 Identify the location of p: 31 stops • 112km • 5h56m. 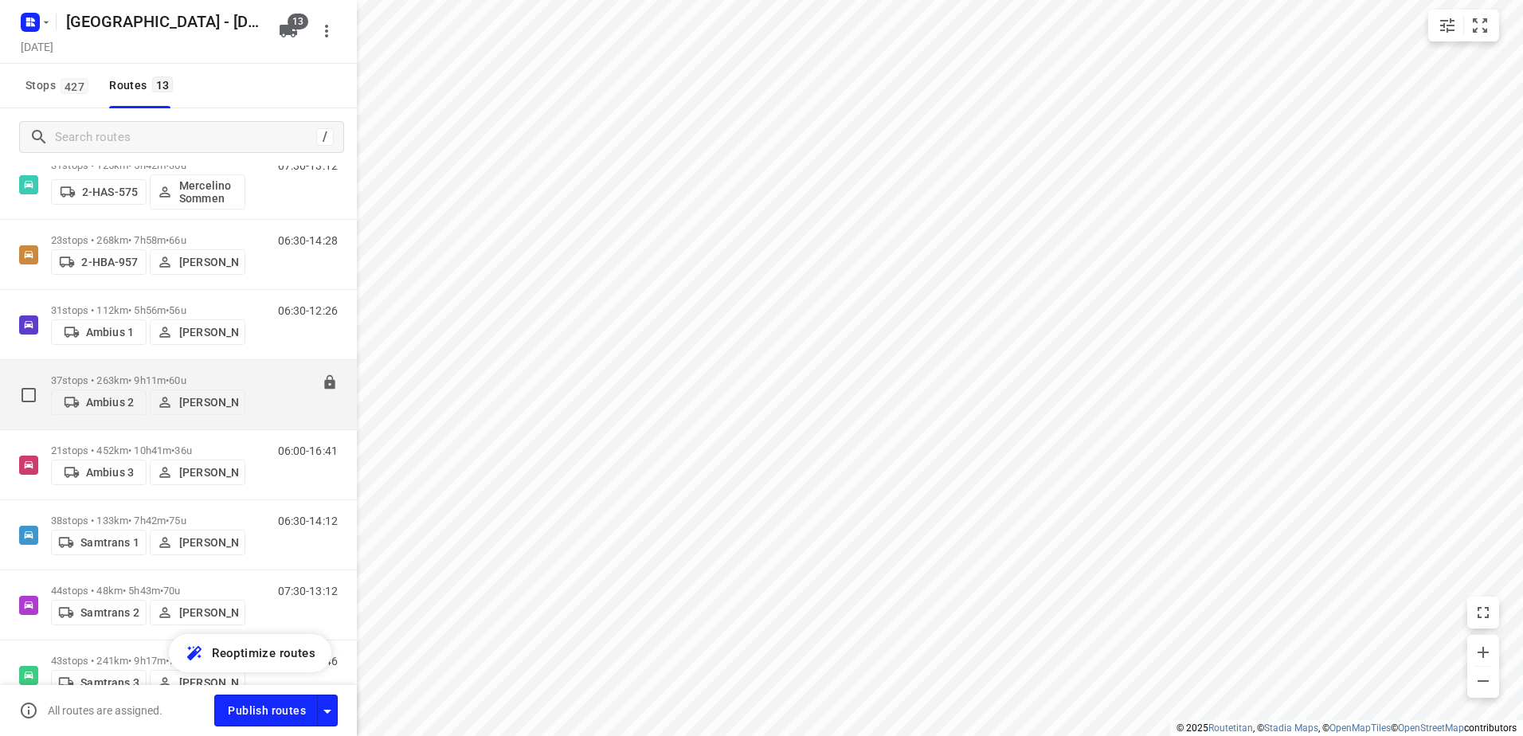
(148, 310).